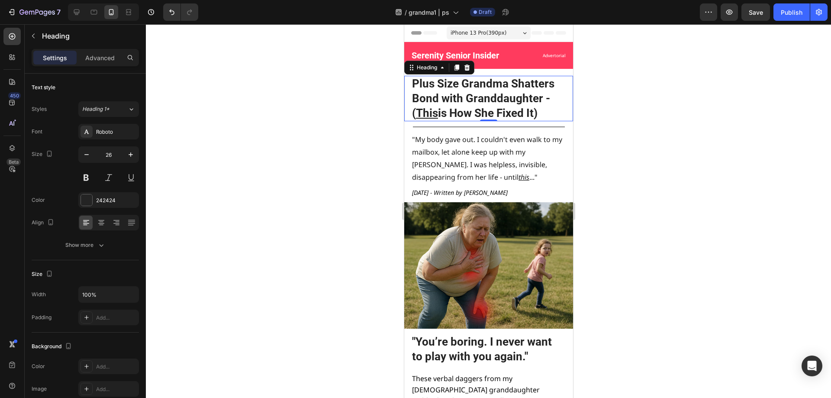  Describe the element at coordinates (812, 366) in the screenshot. I see `div: Open Intercom Messenger` at that location.